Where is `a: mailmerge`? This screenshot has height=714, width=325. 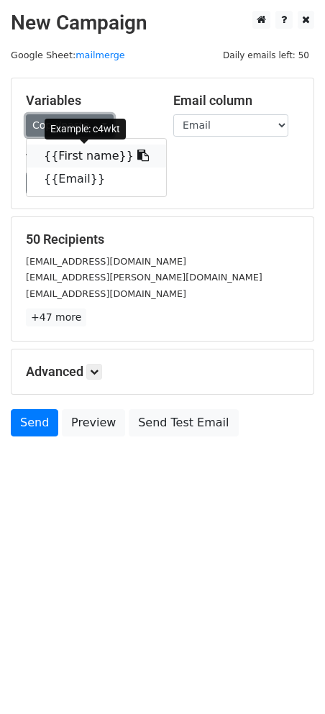
a: mailmerge is located at coordinates (100, 55).